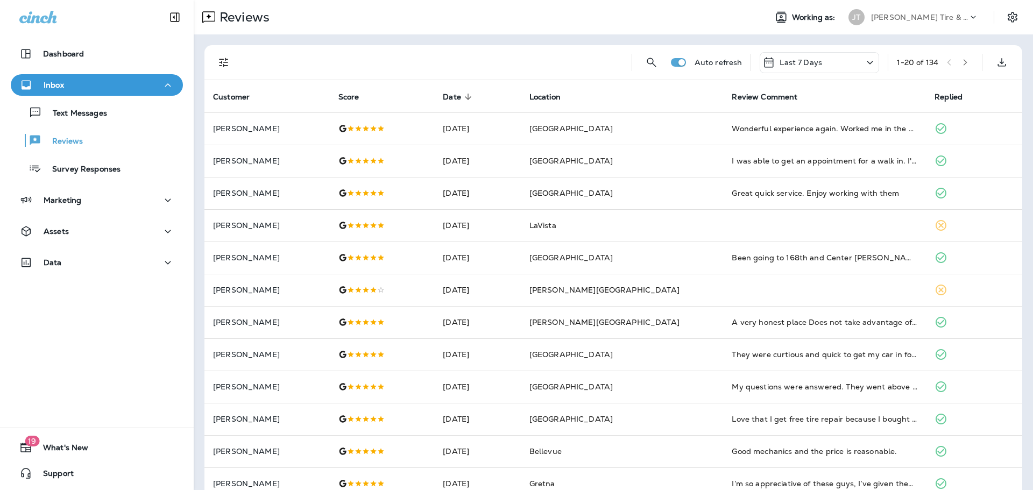 Image resolution: width=1033 pixels, height=490 pixels. Describe the element at coordinates (53, 263) in the screenshot. I see `p: Data` at that location.